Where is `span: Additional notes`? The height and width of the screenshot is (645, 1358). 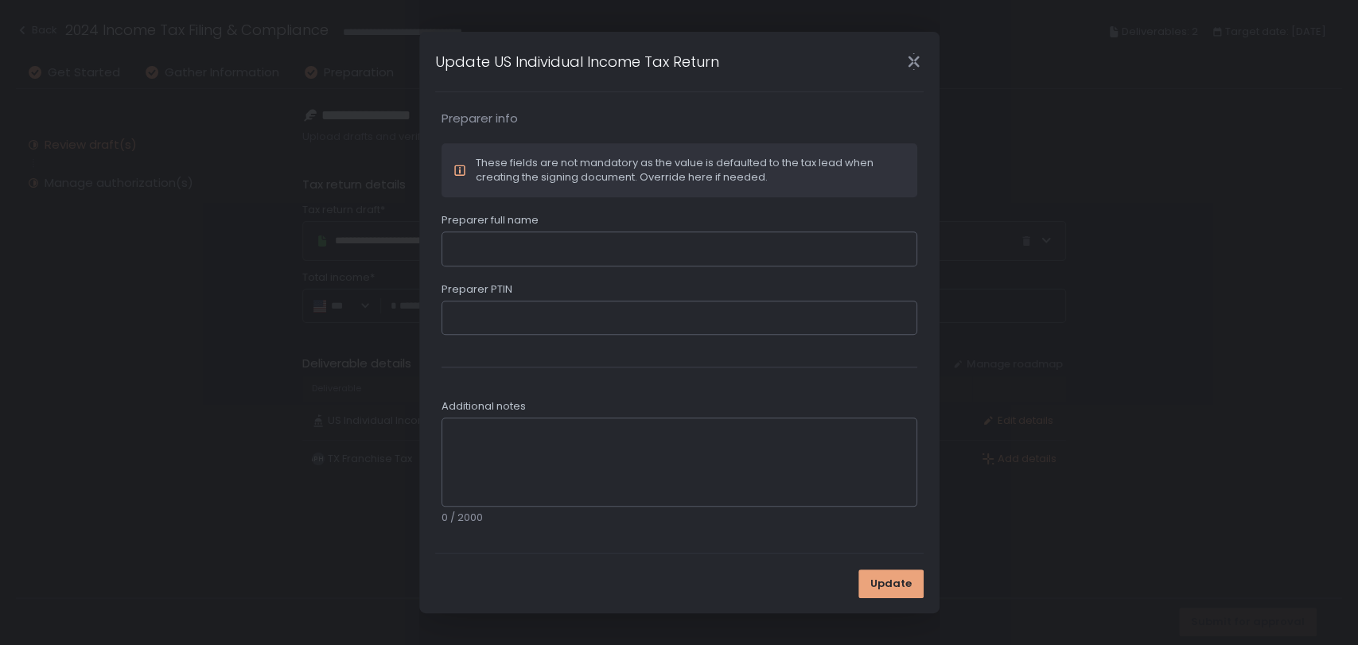 span: Additional notes is located at coordinates (484, 407).